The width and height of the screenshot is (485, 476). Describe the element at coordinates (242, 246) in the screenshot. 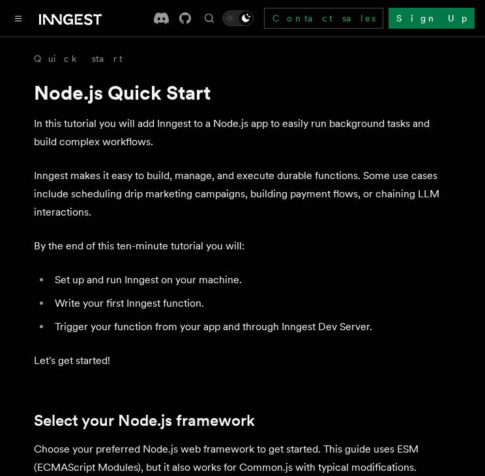

I see `p: By the end of this ten-minute tutorial you will:` at that location.